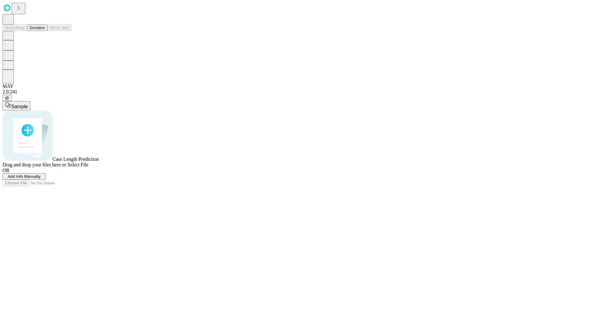 Image resolution: width=593 pixels, height=334 pixels. I want to click on span: Case Length Prediction, so click(76, 159).